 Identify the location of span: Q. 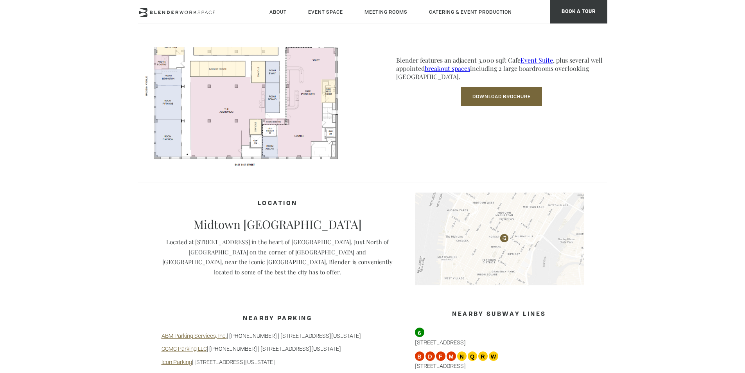
(473, 356).